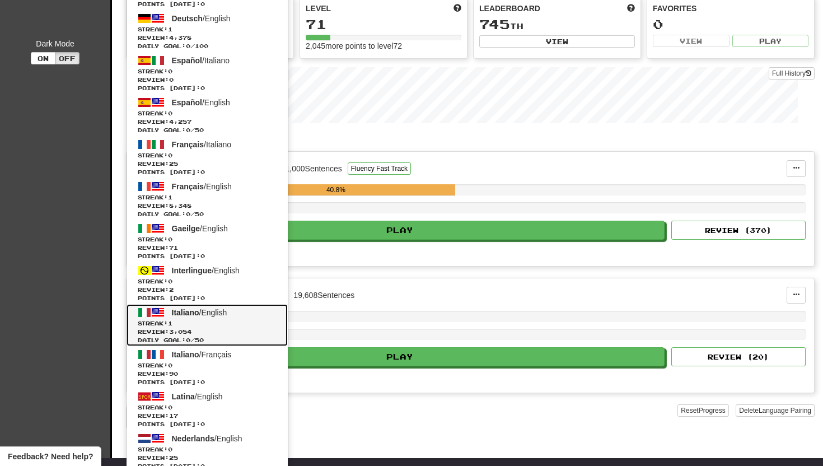 This screenshot has height=466, width=823. I want to click on div: 0, so click(731, 24).